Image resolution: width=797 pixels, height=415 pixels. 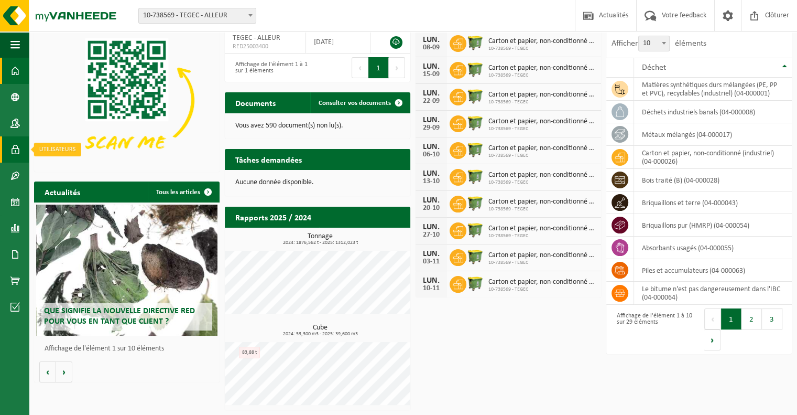 I want to click on div: 22-09, so click(x=431, y=101).